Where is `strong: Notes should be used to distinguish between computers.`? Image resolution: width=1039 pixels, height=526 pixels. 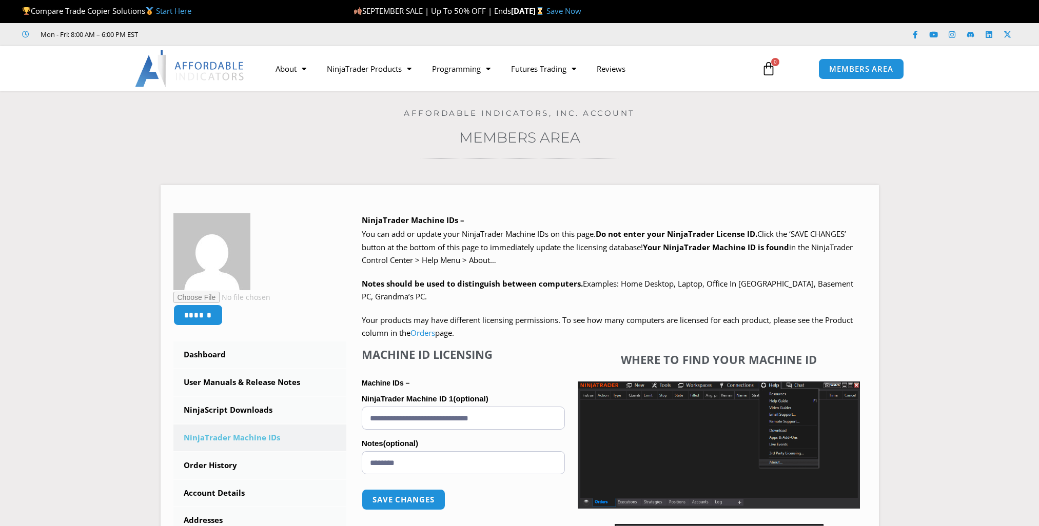 strong: Notes should be used to distinguish between computers. is located at coordinates (472, 284).